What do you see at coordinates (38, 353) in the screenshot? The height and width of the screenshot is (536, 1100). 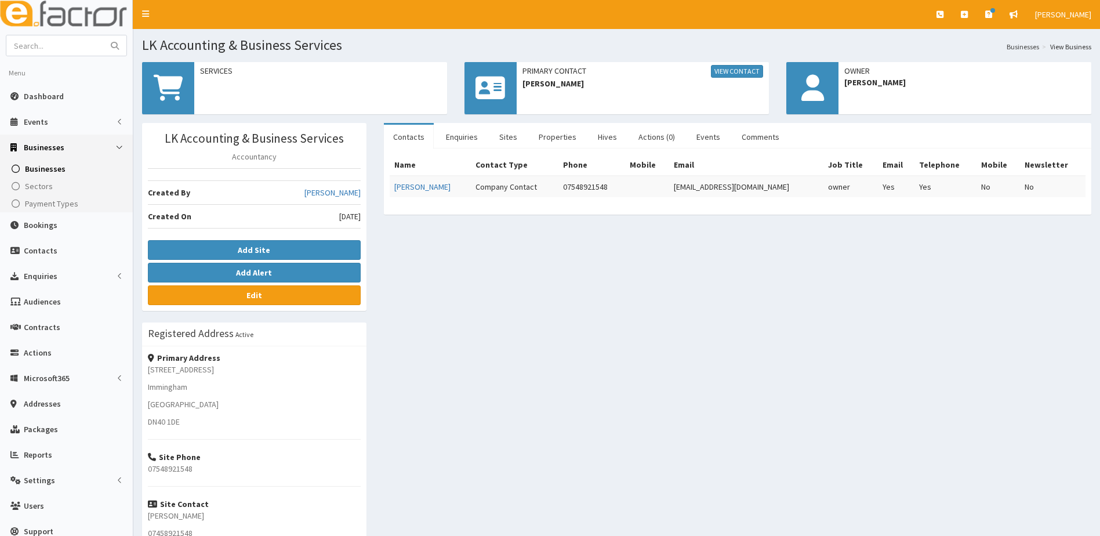 I see `span: Actions` at bounding box center [38, 353].